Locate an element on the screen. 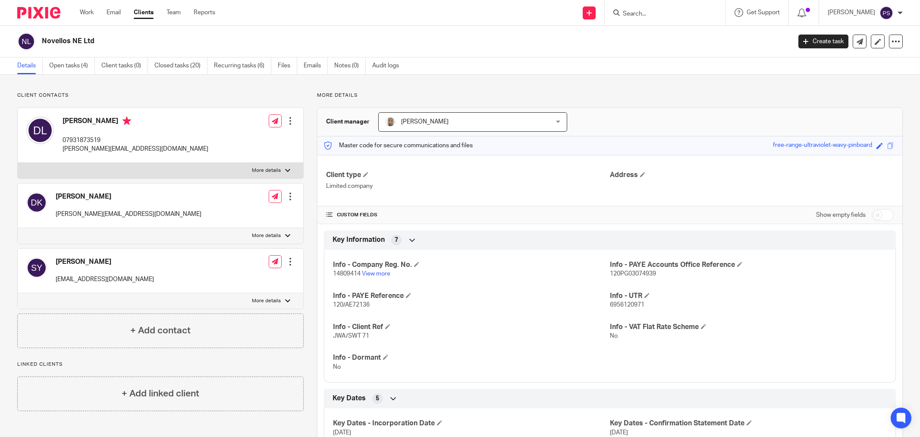 Image resolution: width=920 pixels, height=437 pixels. h4: Key Dates - Confirmation Statement Date is located at coordinates (748, 423).